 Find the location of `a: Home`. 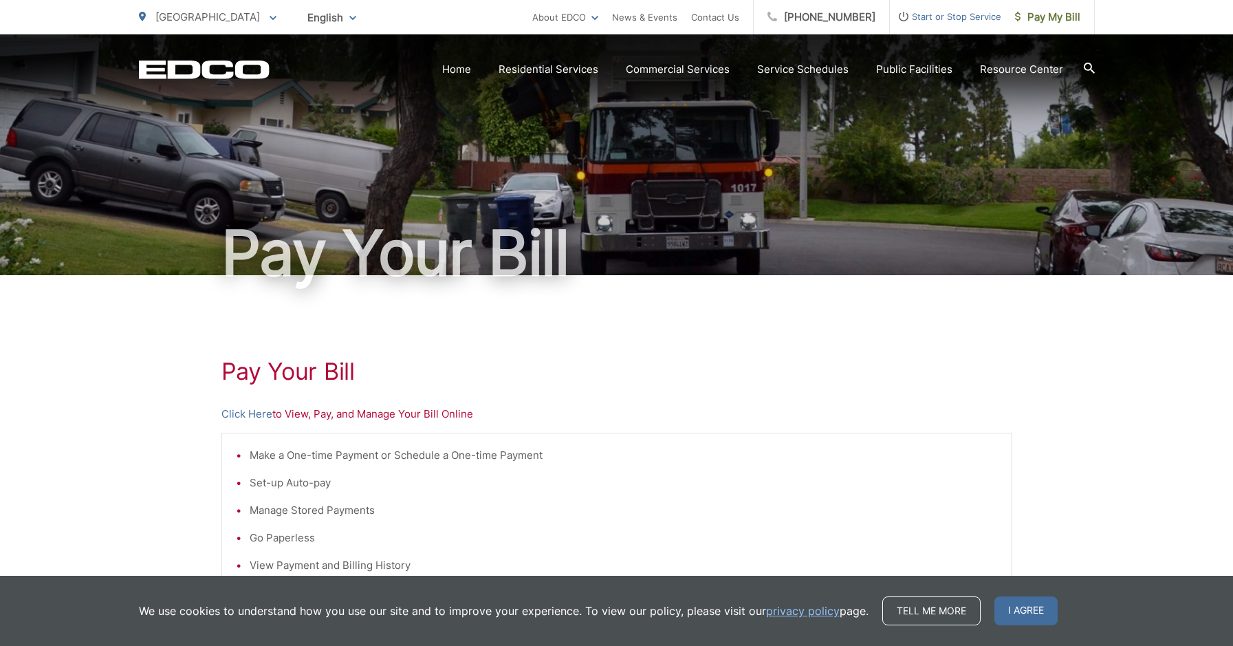

a: Home is located at coordinates (457, 69).